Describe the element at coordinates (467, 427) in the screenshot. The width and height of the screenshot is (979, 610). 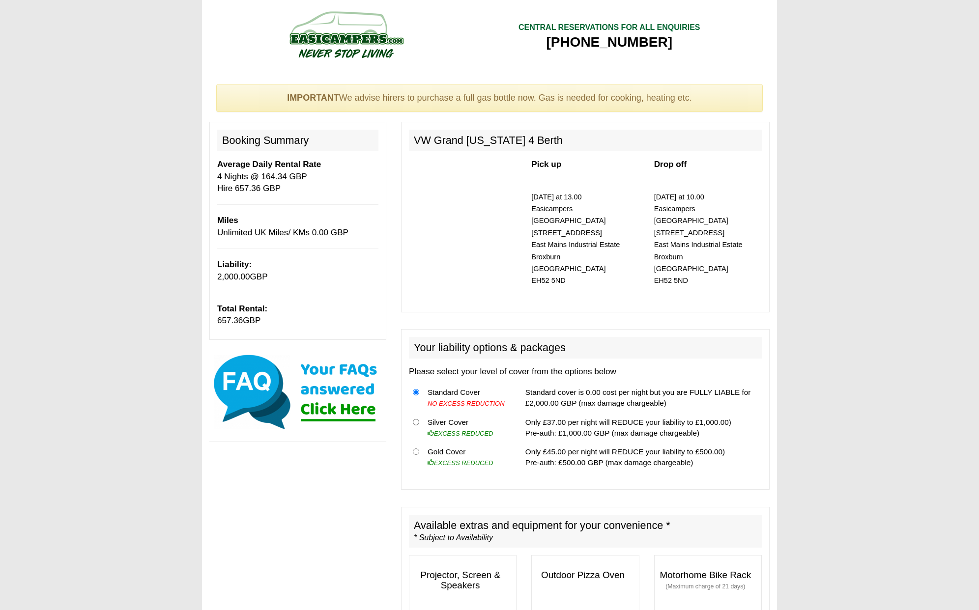
I see `td: Silver Cover` at that location.